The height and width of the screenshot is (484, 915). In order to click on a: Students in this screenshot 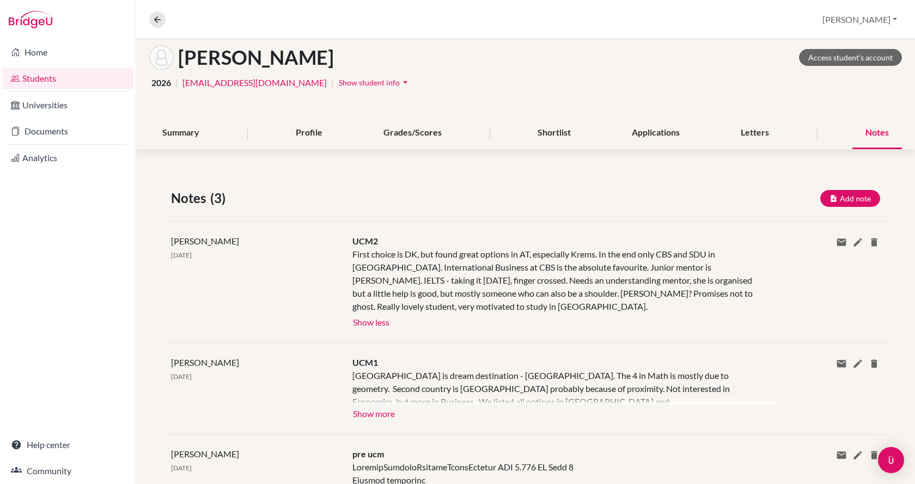, I will do `click(68, 78)`.